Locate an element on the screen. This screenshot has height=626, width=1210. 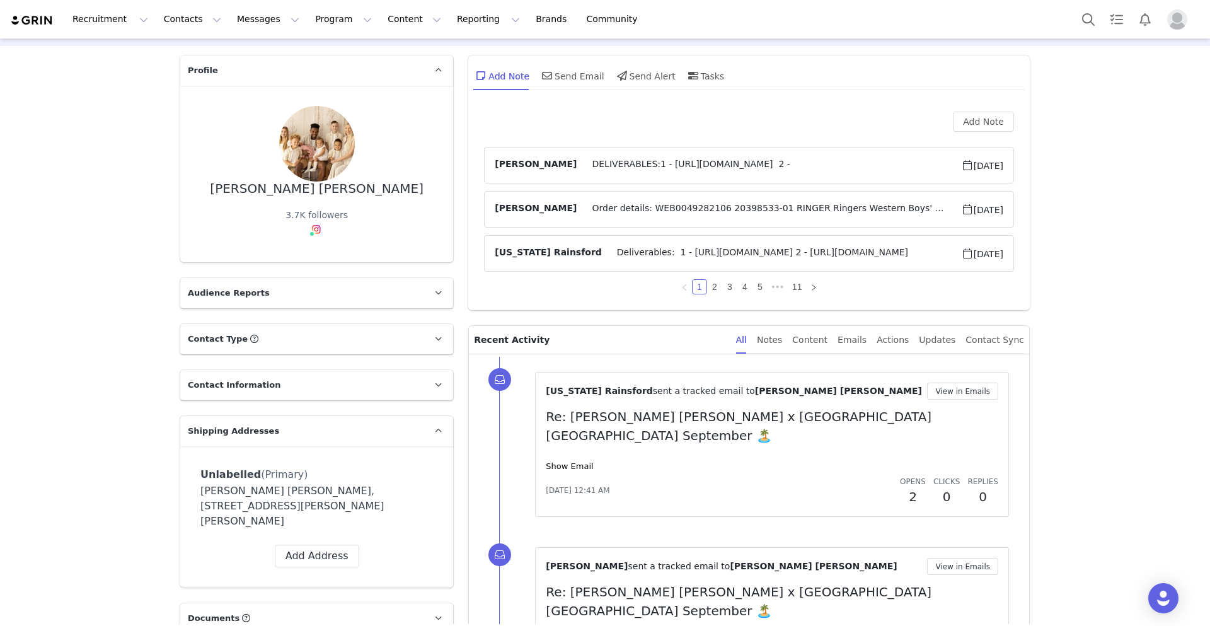
div: All is located at coordinates (741, 340).